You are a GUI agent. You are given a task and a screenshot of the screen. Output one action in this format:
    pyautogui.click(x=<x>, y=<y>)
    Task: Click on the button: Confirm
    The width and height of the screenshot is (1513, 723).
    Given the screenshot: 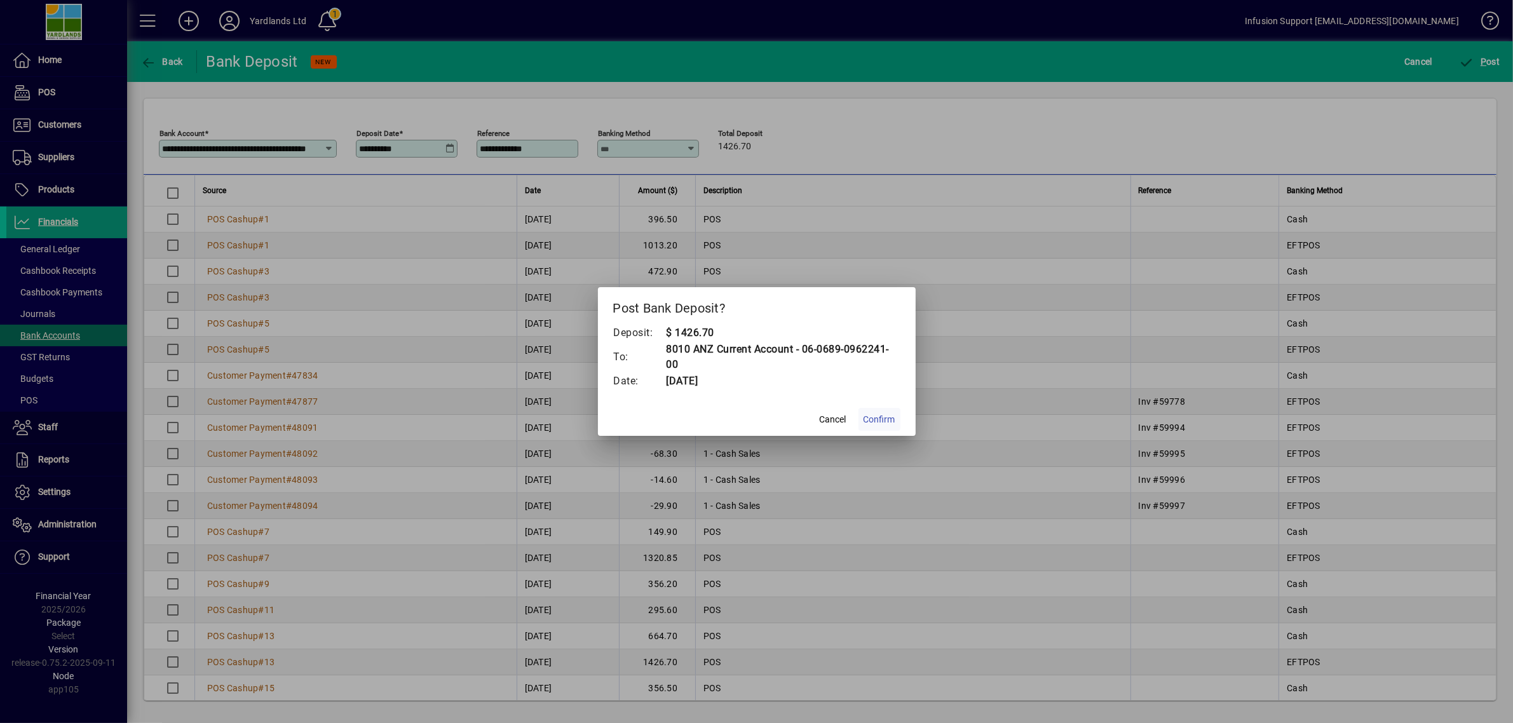 What is the action you would take?
    pyautogui.click(x=879, y=419)
    